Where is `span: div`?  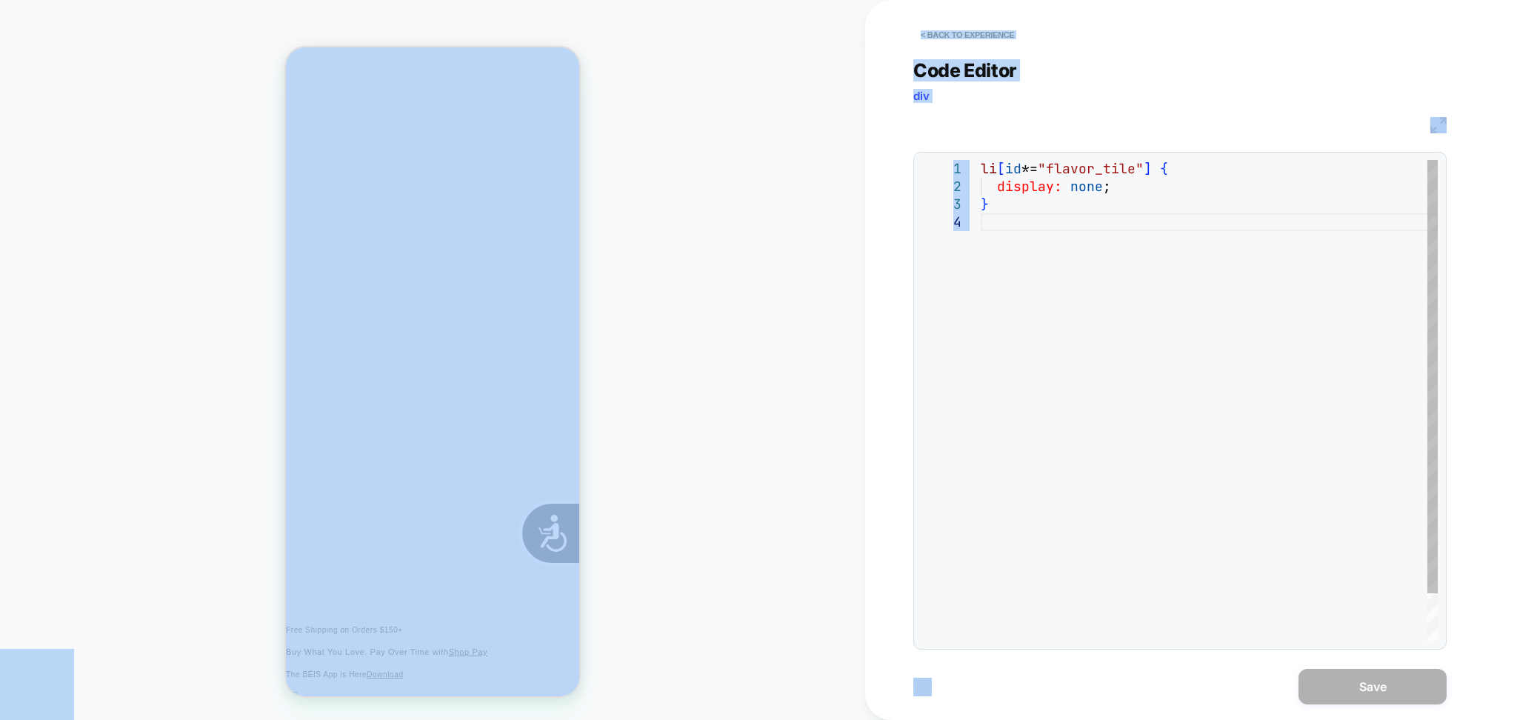 span: div is located at coordinates (922, 96).